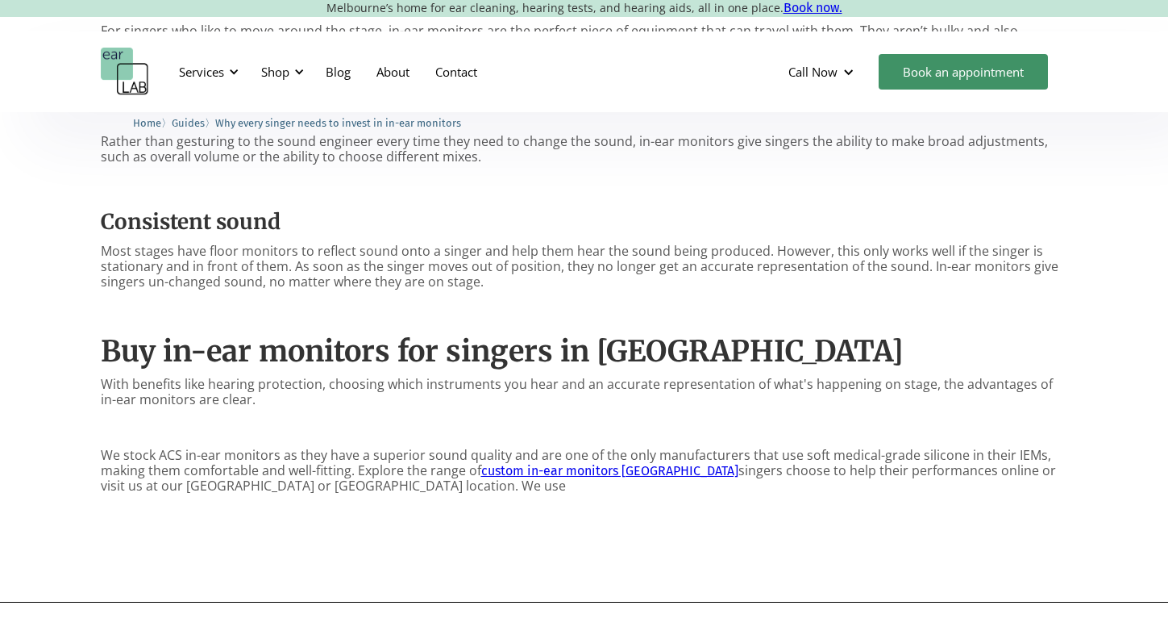  Describe the element at coordinates (147, 123) in the screenshot. I see `span: Home` at that location.